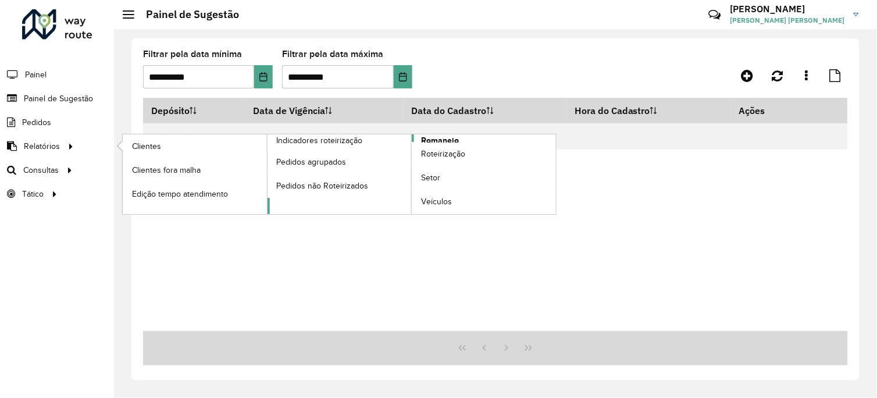 The width and height of the screenshot is (877, 398). Describe the element at coordinates (33, 194) in the screenshot. I see `span: Tático` at that location.